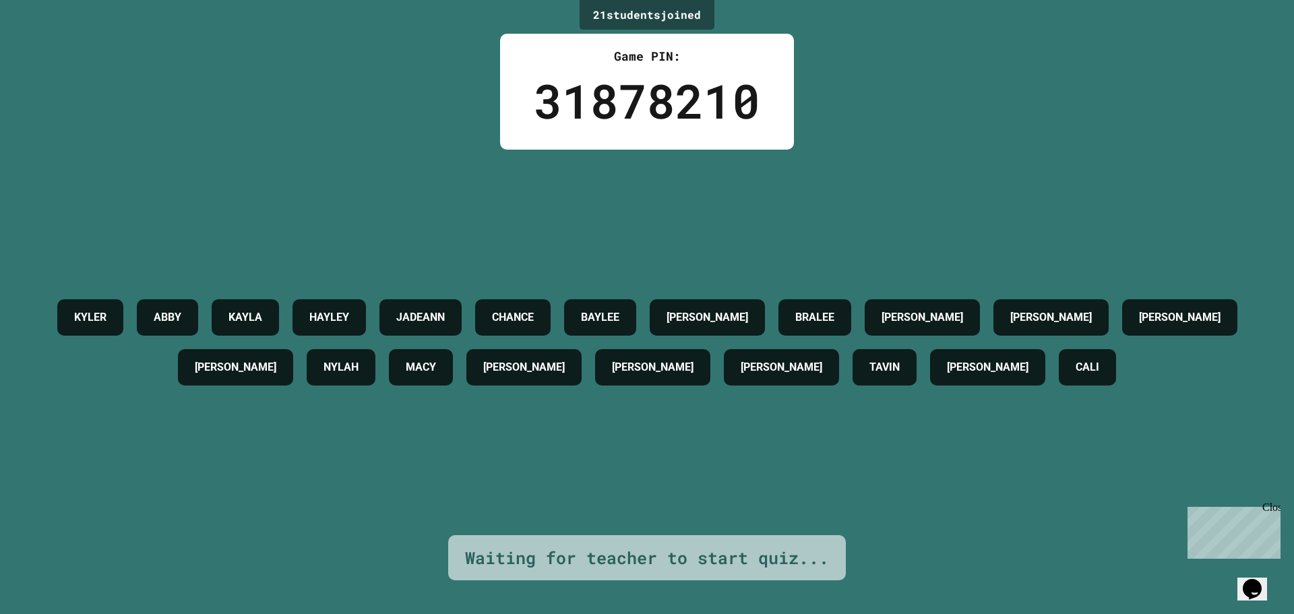 The width and height of the screenshot is (1294, 614). Describe the element at coordinates (1087, 367) in the screenshot. I see `h4: CALI` at that location.